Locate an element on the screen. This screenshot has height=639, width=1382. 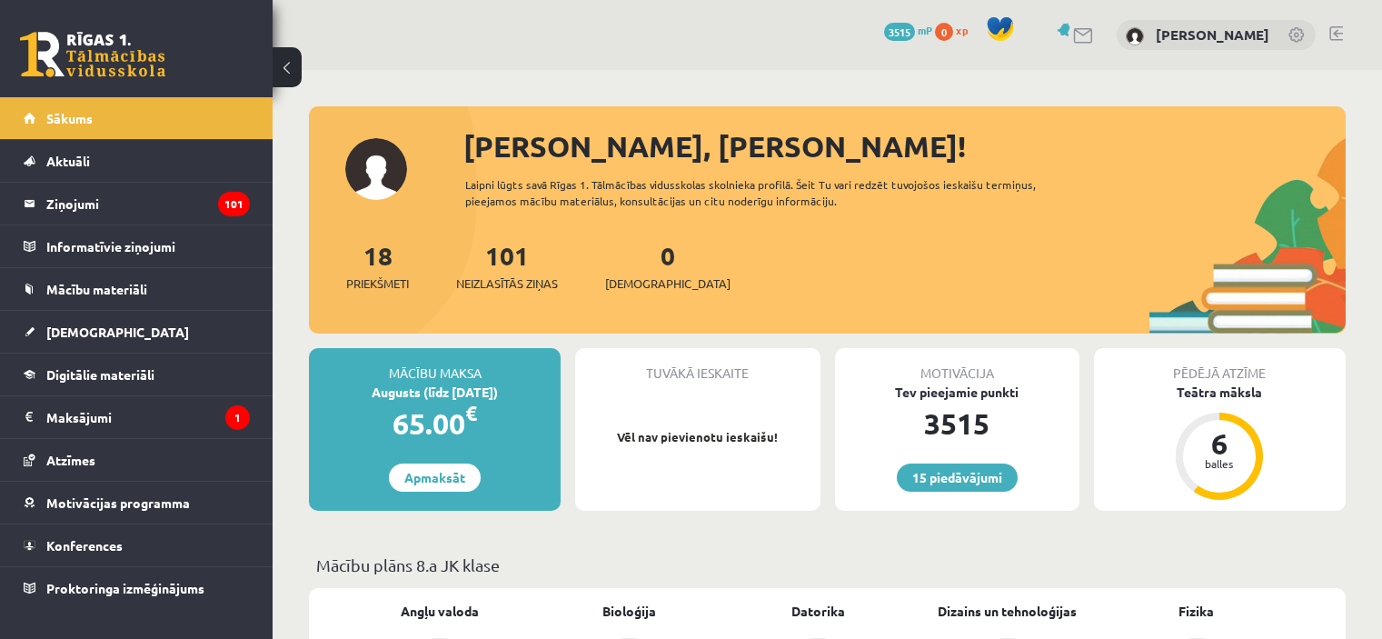
i: 101 is located at coordinates (233, 203).